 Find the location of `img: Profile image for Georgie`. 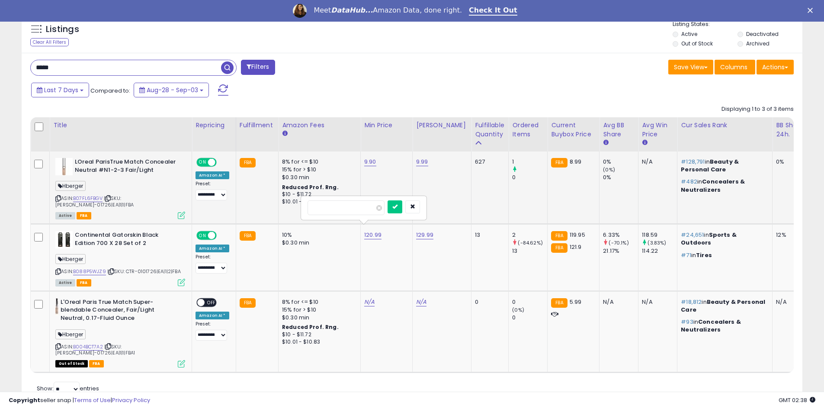

img: Profile image for Georgie is located at coordinates (300, 11).